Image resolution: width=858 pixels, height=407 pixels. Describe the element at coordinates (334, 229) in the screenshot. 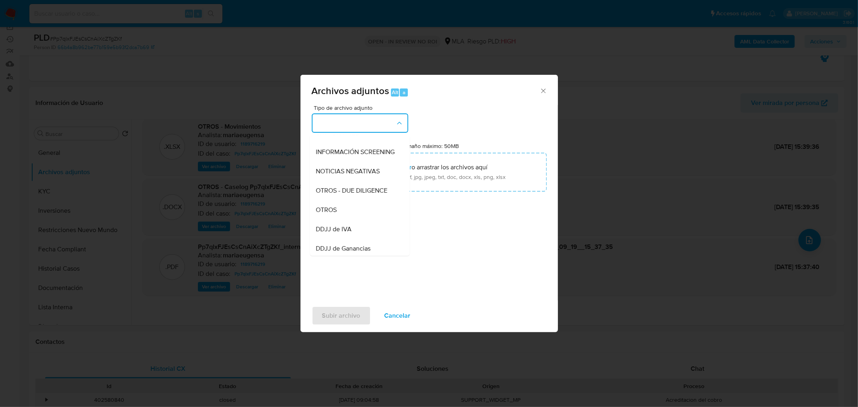

I see `span: DDJJ de IVA` at that location.